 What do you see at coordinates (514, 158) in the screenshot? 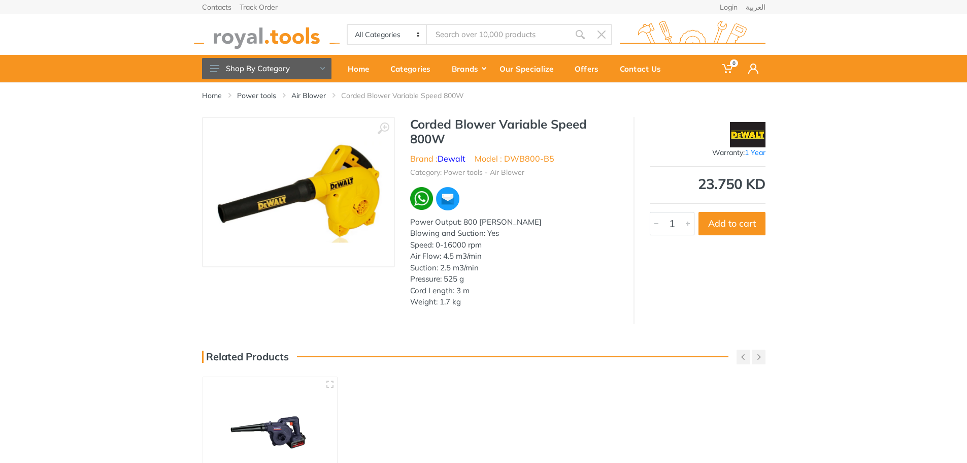
I see `li: Model : DWB800-B5` at bounding box center [514, 158].